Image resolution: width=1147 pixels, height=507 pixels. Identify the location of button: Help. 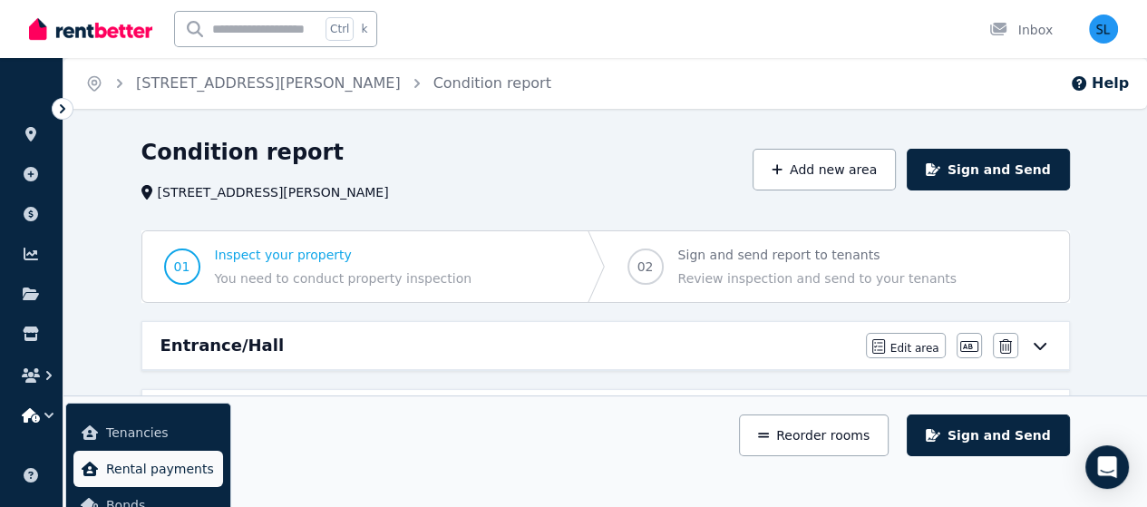
(1099, 83).